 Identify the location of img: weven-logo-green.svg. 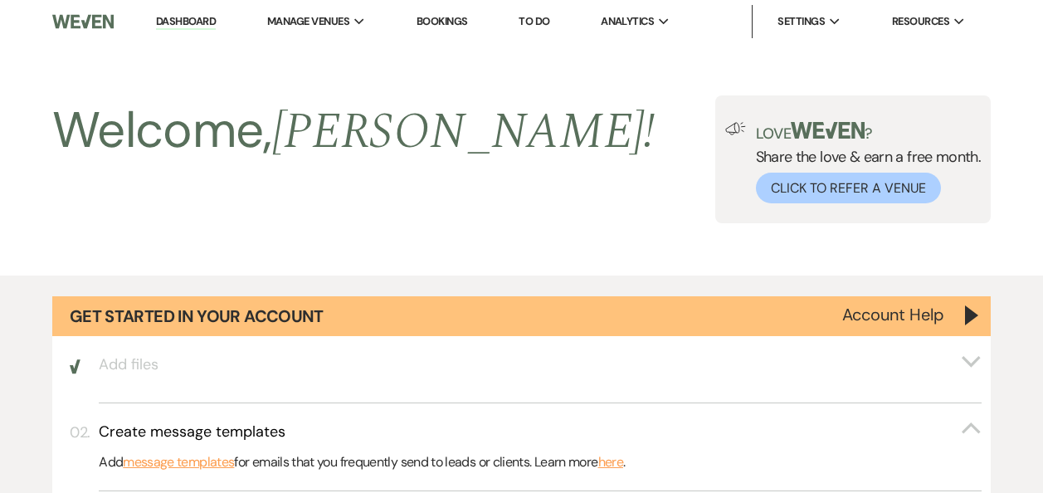
(827, 130).